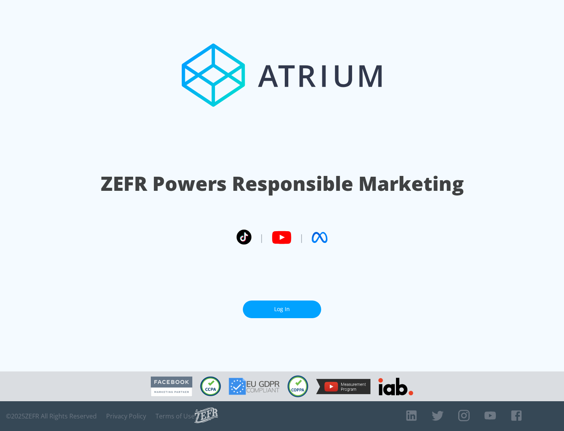 This screenshot has height=431, width=564. What do you see at coordinates (282, 309) in the screenshot?
I see `a: Log In` at bounding box center [282, 309].